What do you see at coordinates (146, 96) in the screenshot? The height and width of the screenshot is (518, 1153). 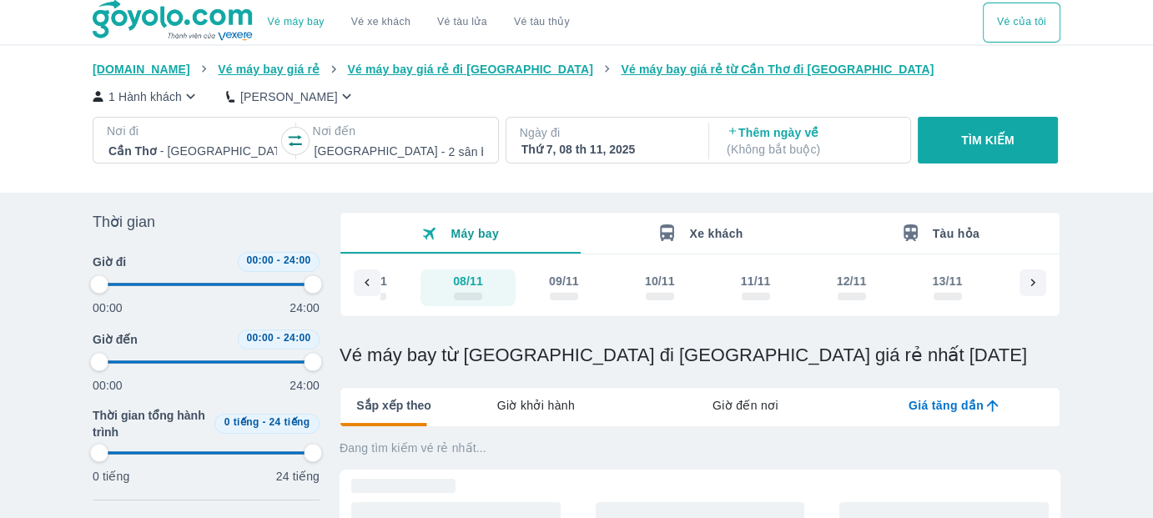 I see `button: 1 Hành khách` at bounding box center [146, 96].